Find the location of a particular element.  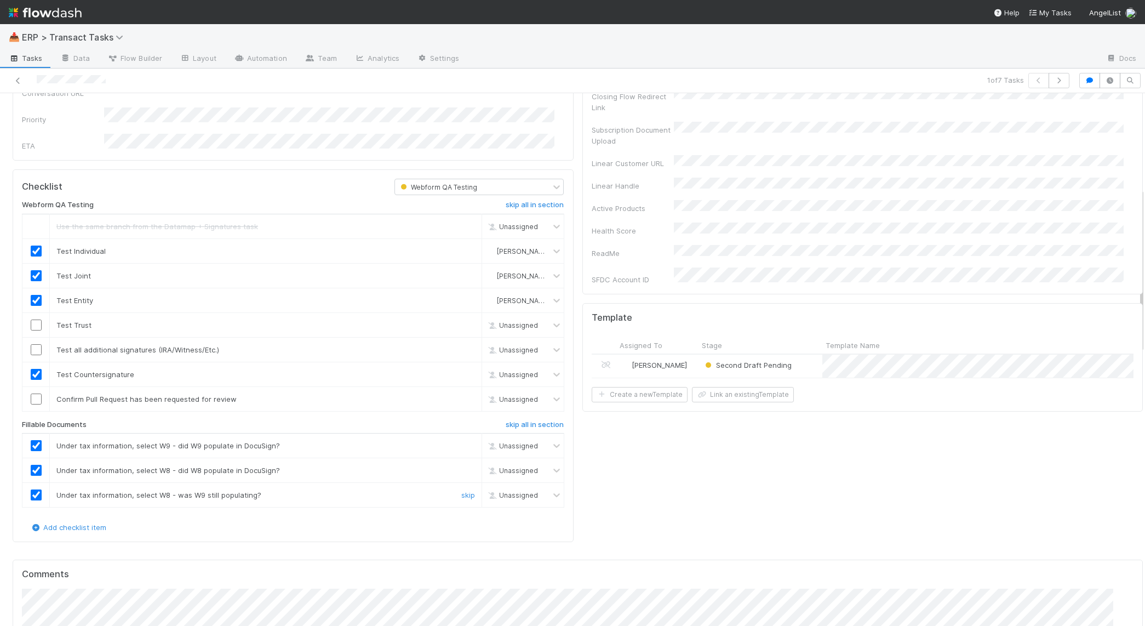

span: Test Joint is located at coordinates (73, 276).